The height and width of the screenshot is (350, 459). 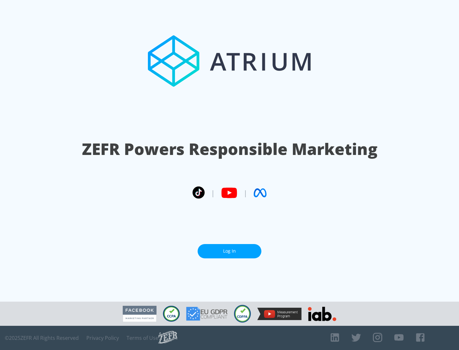 I want to click on img: YouTube Measurement Program, so click(x=279, y=314).